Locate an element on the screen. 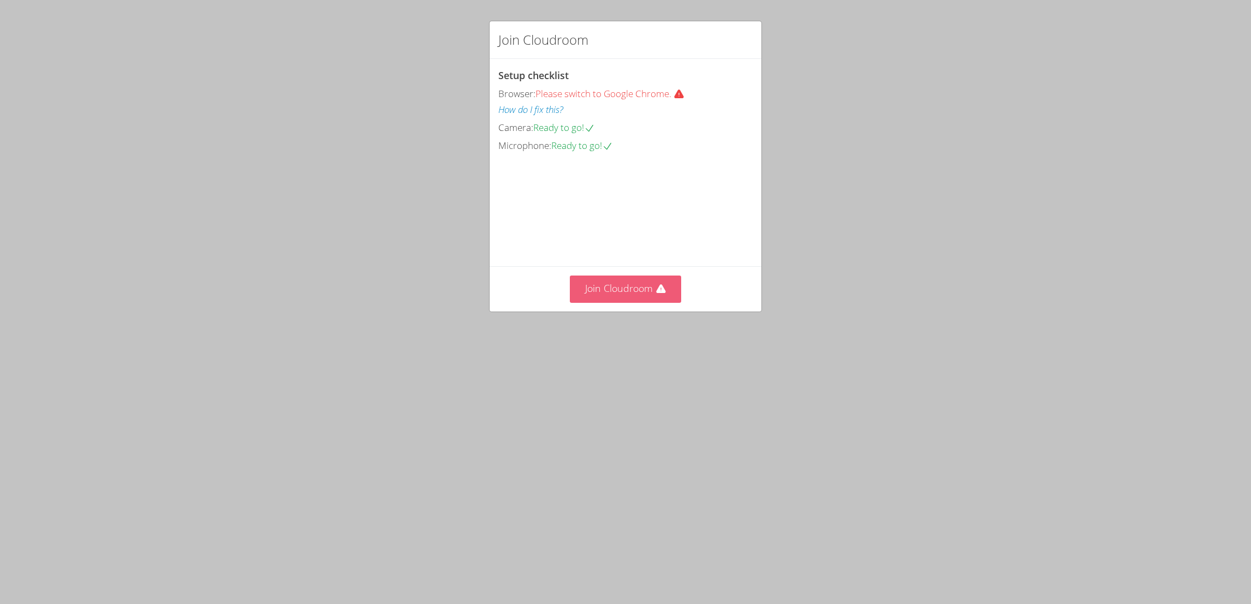 This screenshot has width=1251, height=604. span: Setup checklist is located at coordinates (533, 75).